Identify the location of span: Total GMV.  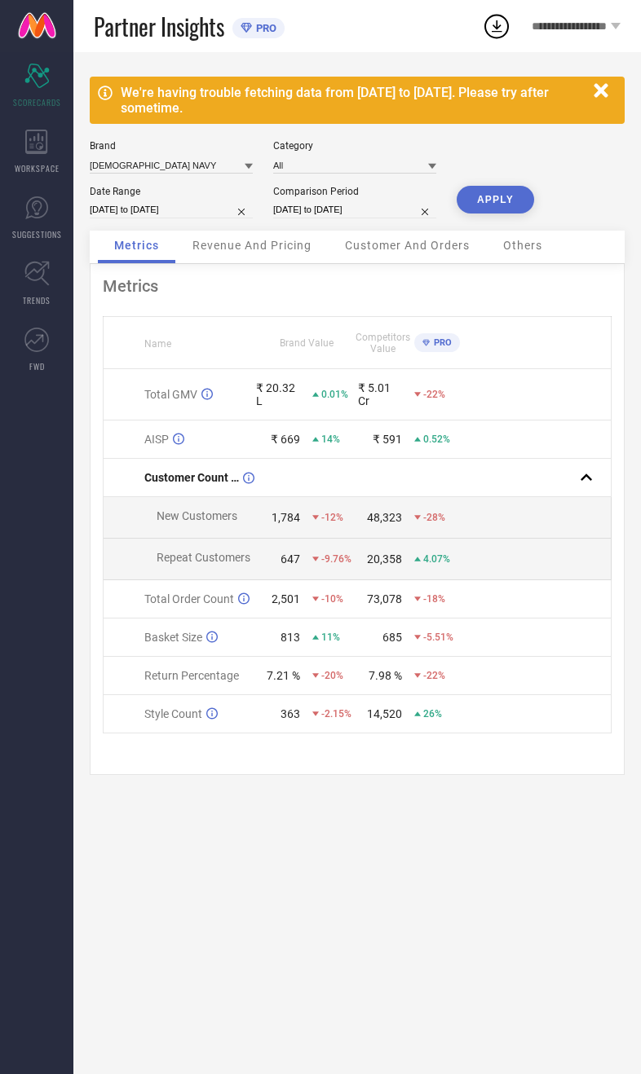
(170, 395).